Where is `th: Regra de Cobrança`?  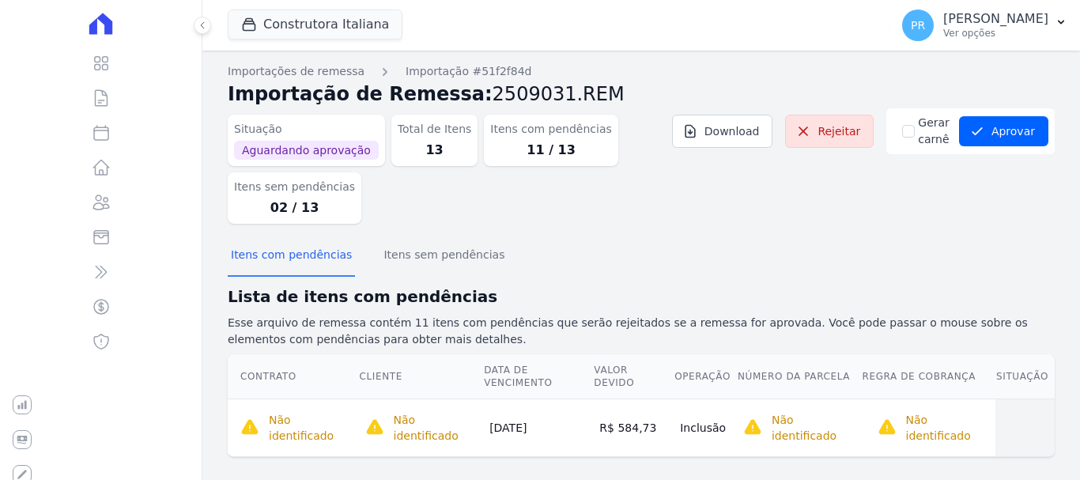 th: Regra de Cobrança is located at coordinates (929, 376).